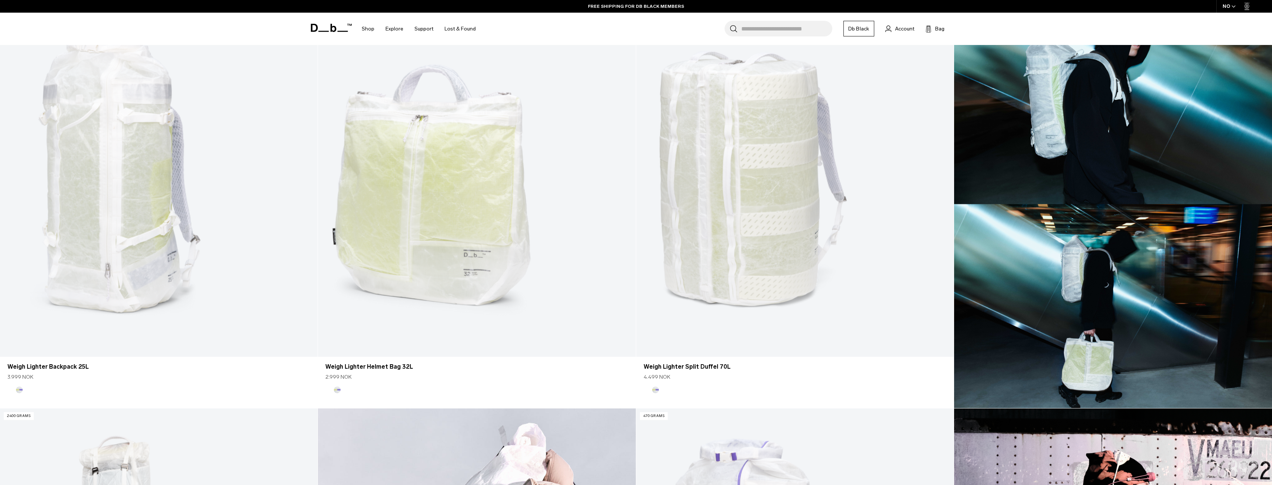  Describe the element at coordinates (900, 29) in the screenshot. I see `a: Account` at that location.